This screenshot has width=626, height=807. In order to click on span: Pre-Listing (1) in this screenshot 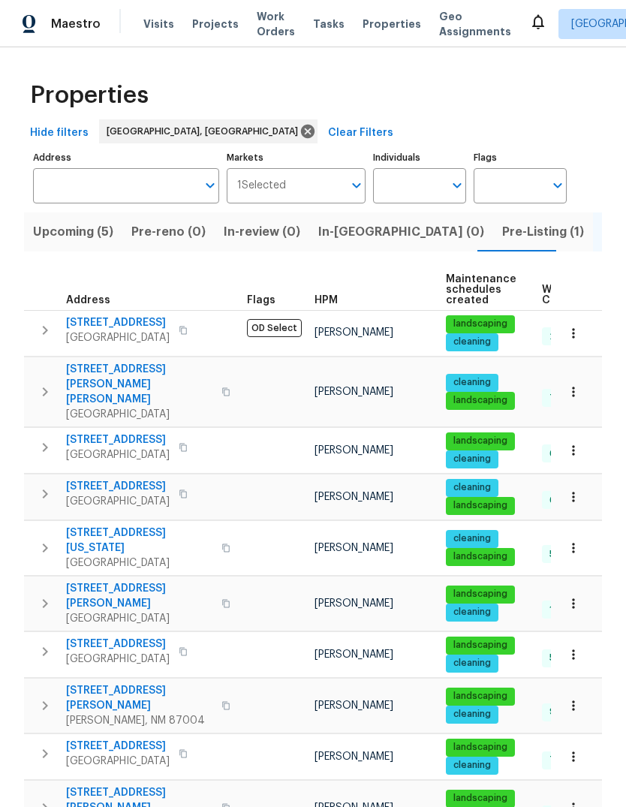, I will do `click(543, 232)`.